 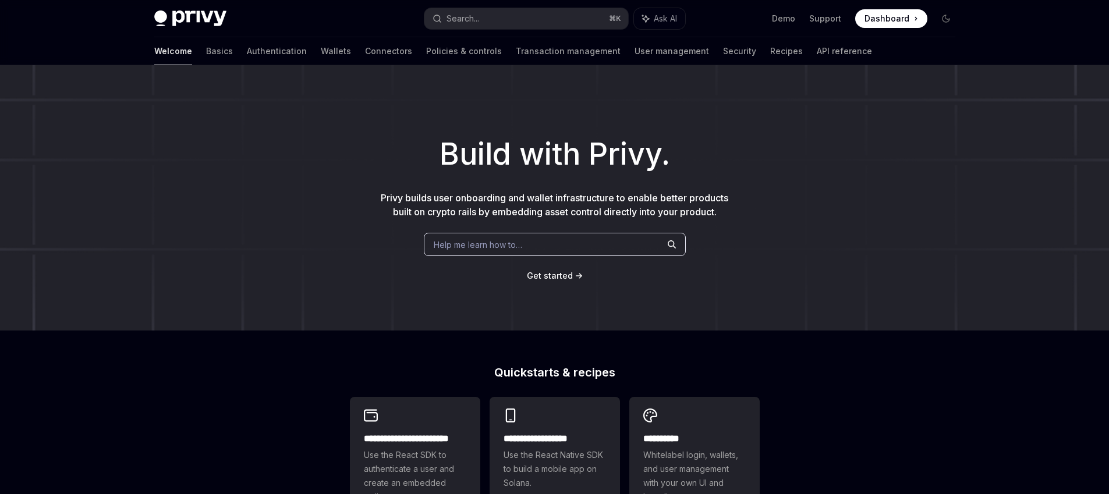 What do you see at coordinates (615, 19) in the screenshot?
I see `span: ⌘ K` at bounding box center [615, 19].